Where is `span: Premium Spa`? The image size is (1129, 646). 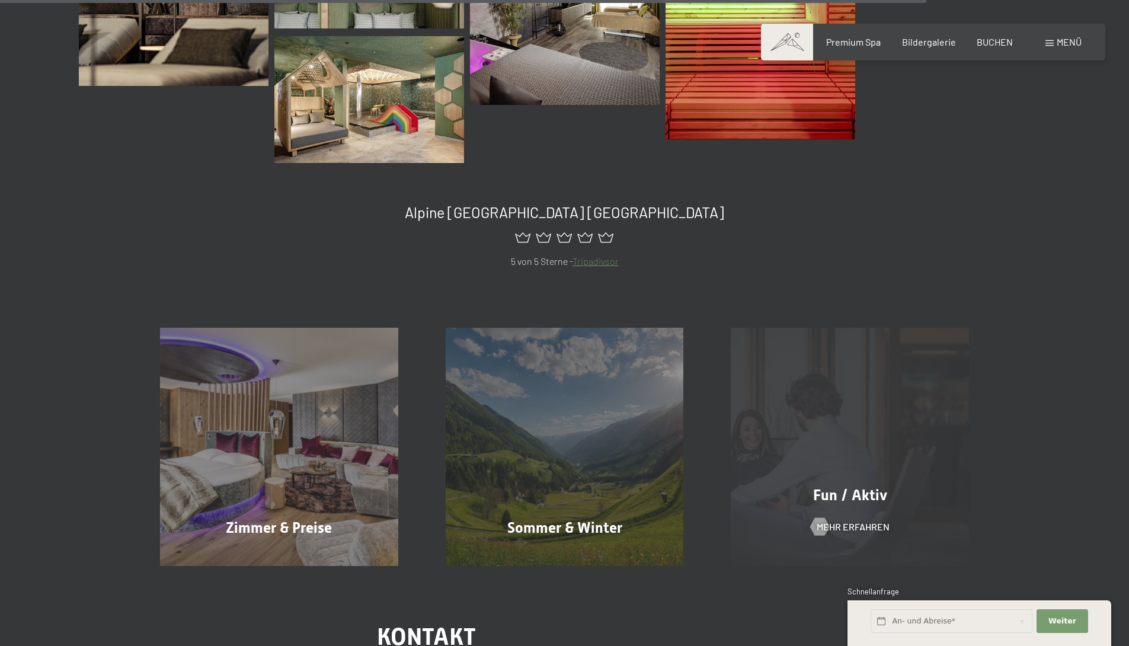
span: Premium Spa is located at coordinates (853, 41).